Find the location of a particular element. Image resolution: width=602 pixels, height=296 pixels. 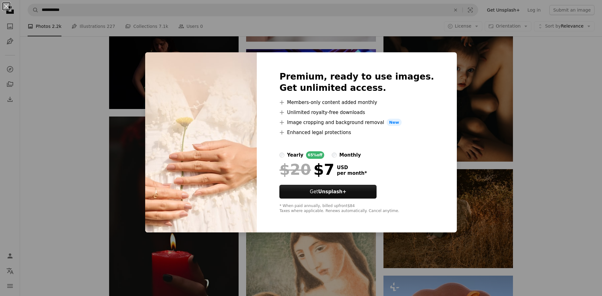

div: * When paid annually, billed upfront $84 Taxes where applicable. Renews automatically. Cancel any... is located at coordinates (356, 209).